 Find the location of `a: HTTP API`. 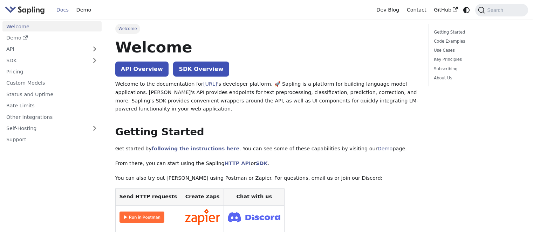

a: HTTP API is located at coordinates (238, 164).